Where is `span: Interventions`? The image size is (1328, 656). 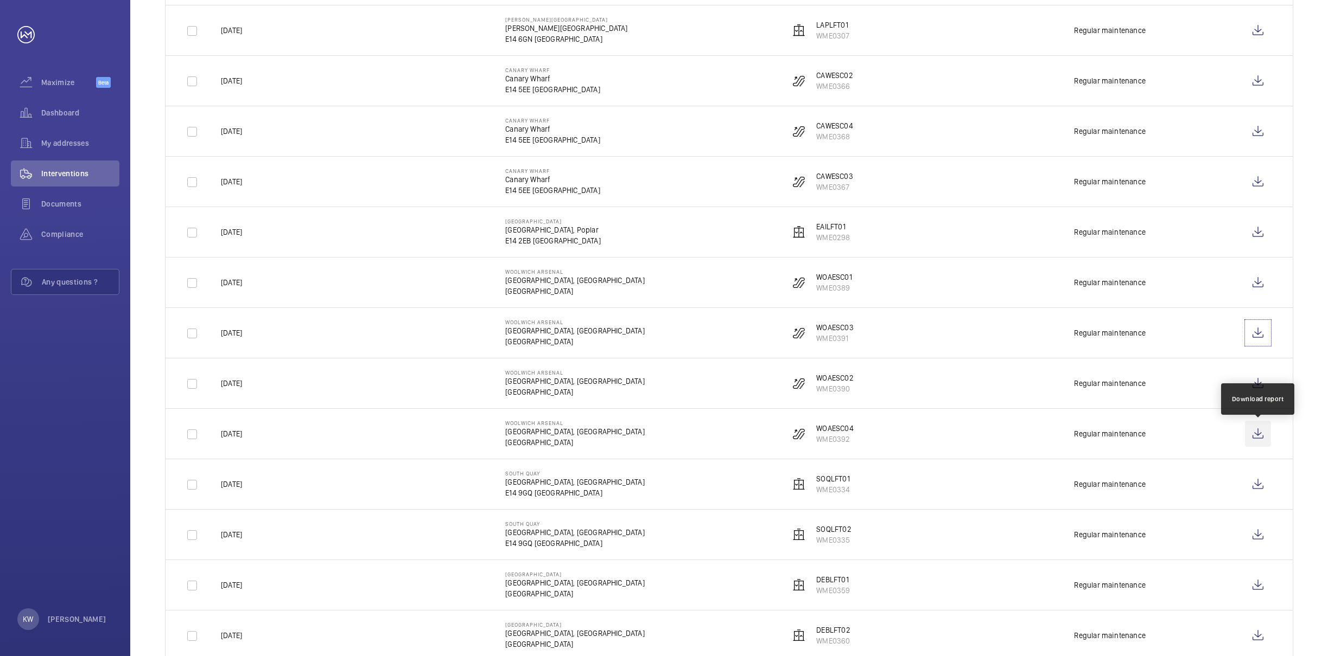 span: Interventions is located at coordinates (80, 174).